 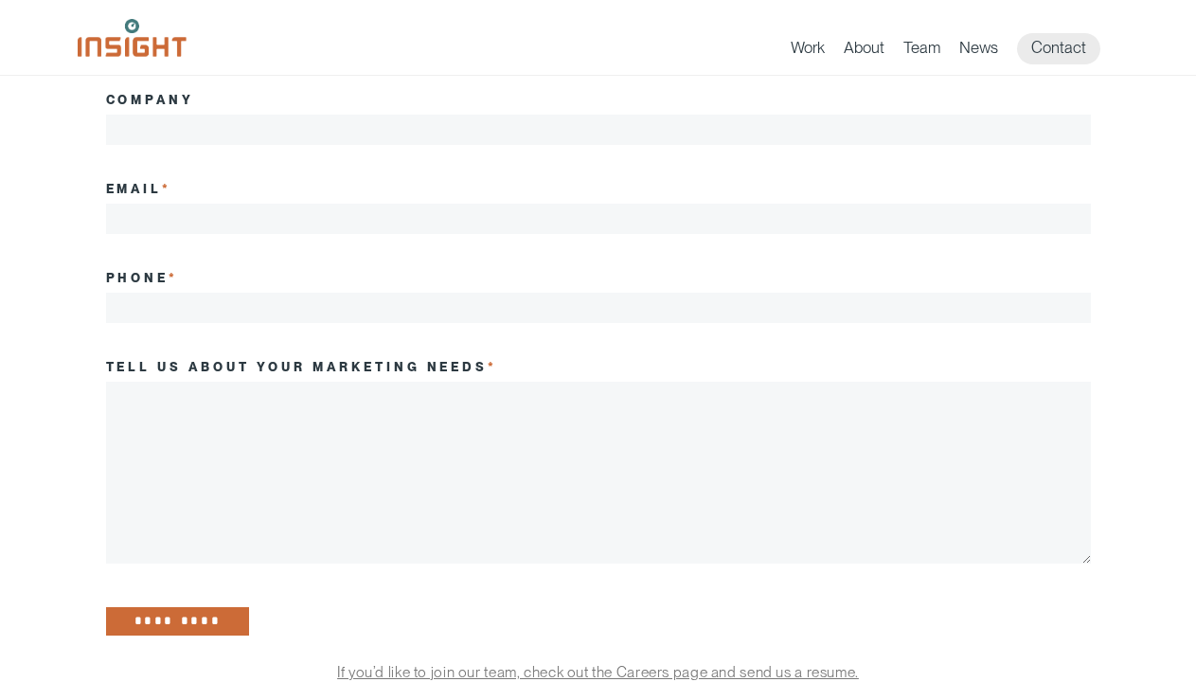 I want to click on a: About, so click(x=864, y=51).